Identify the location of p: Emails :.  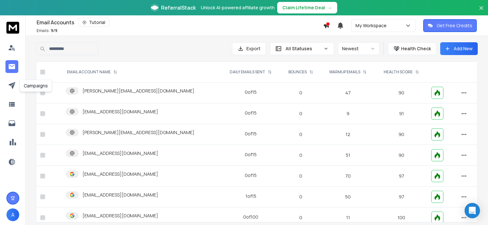
(47, 31).